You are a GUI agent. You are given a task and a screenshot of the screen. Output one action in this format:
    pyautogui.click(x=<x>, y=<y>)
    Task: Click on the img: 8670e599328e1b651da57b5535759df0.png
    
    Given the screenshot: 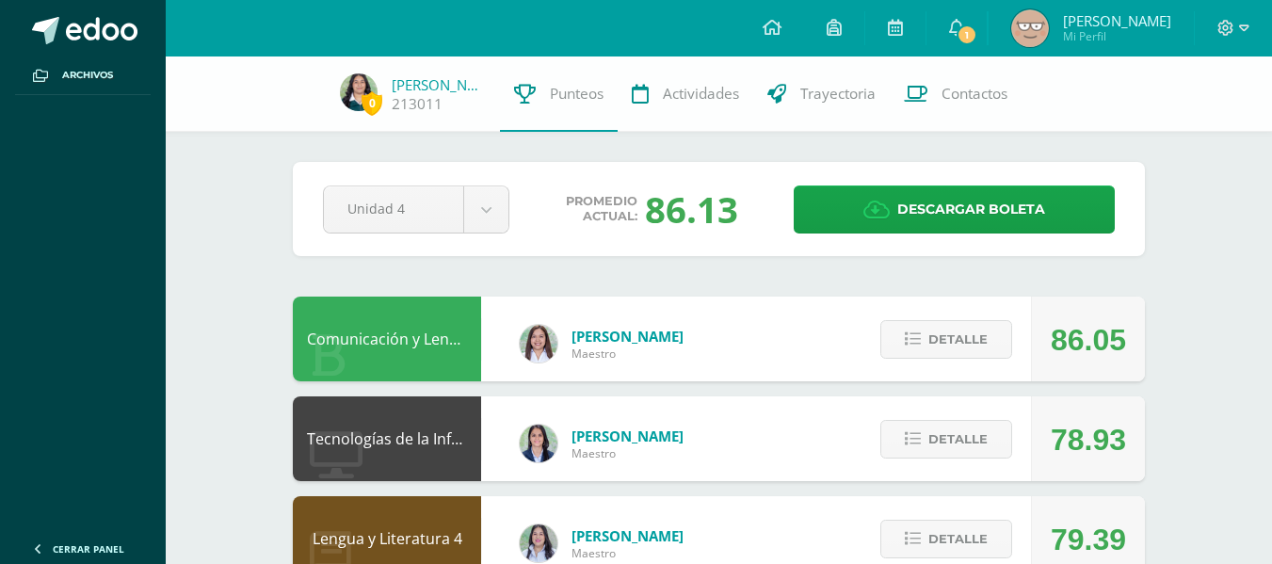 What is the action you would take?
    pyautogui.click(x=359, y=92)
    